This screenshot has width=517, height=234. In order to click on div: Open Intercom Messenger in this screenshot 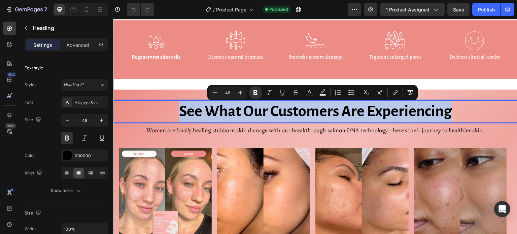, I will do `click(502, 209)`.